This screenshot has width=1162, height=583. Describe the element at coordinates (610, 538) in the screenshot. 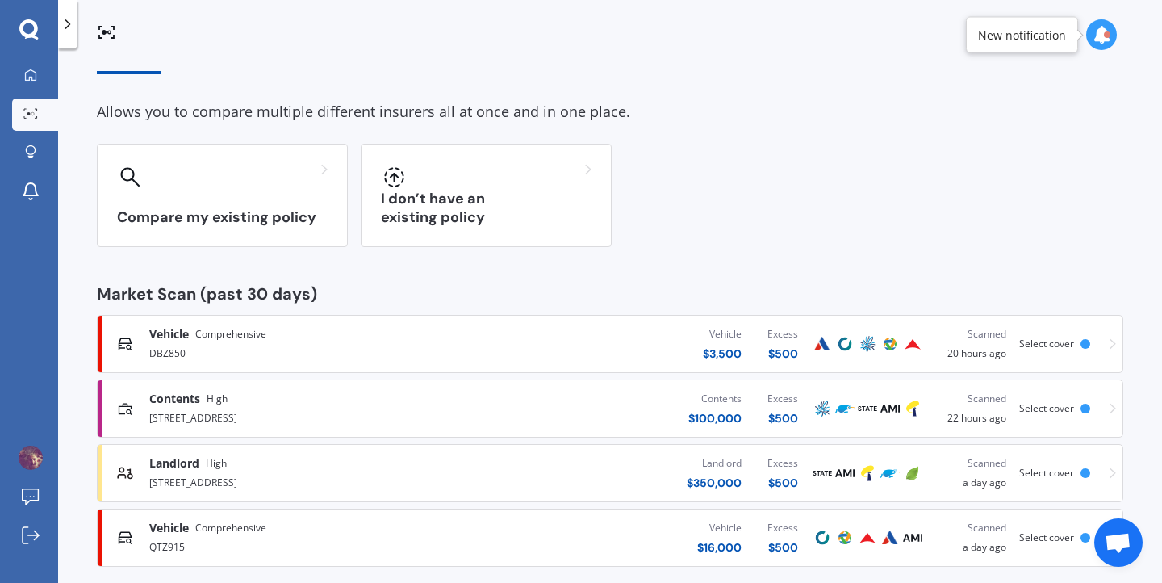

I see `a: VehicleComprehensiveQTZ915Vehicle$16,000Excess$500CoveProtectaProvidentAutosureAMIScanneda day ag...` at that location.